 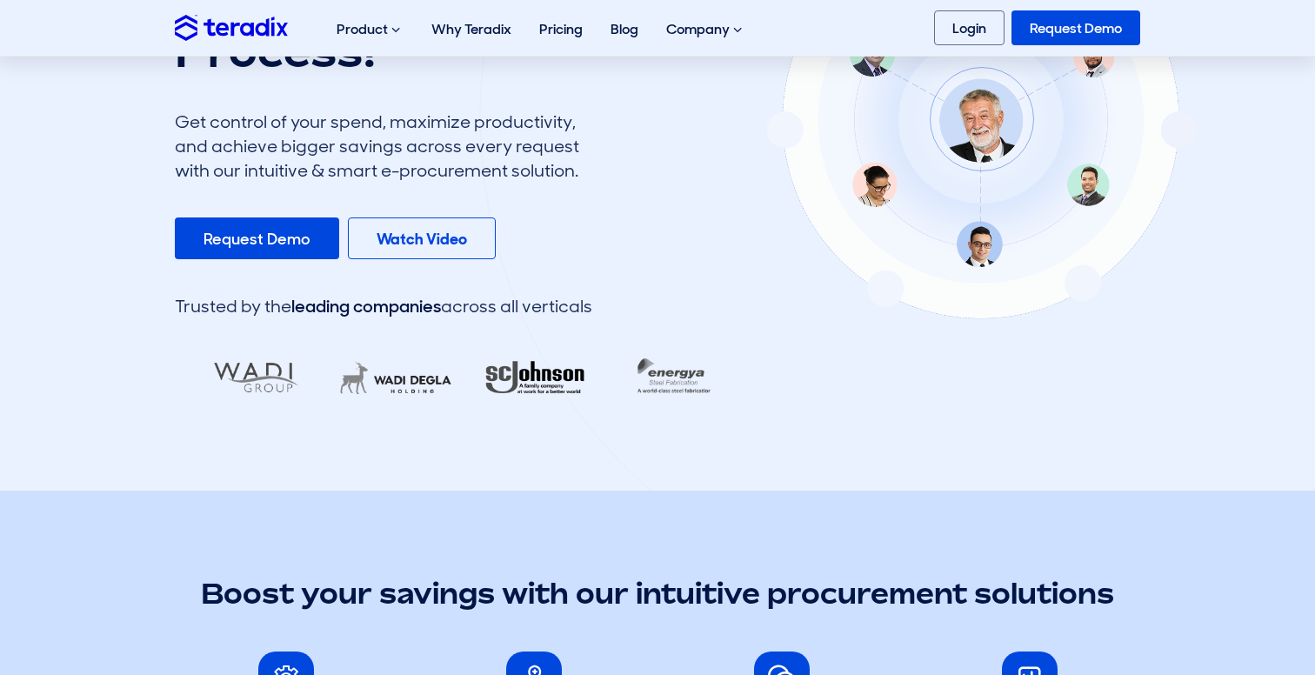 I want to click on div: Trusted by the across all verticals, so click(x=384, y=306).